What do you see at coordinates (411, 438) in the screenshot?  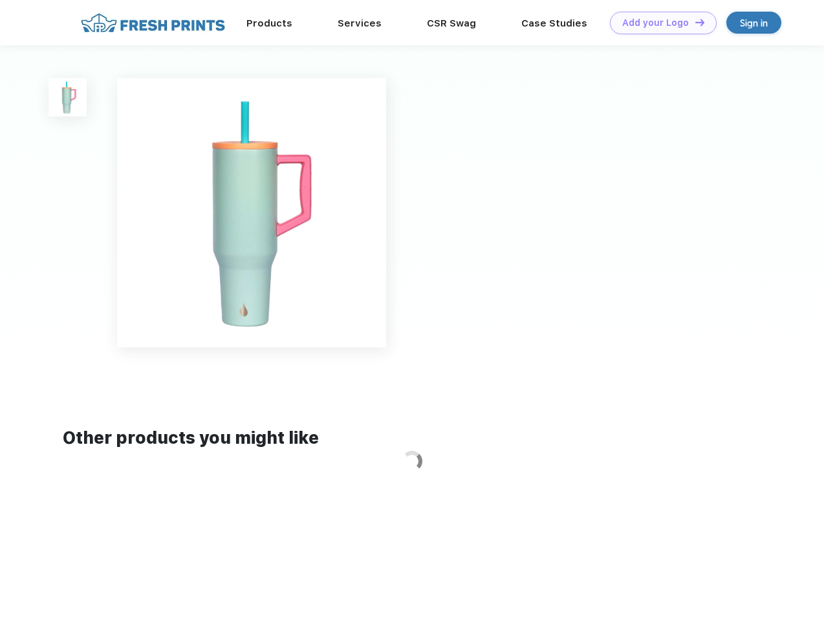 I see `div: Other products you might like` at bounding box center [411, 438].